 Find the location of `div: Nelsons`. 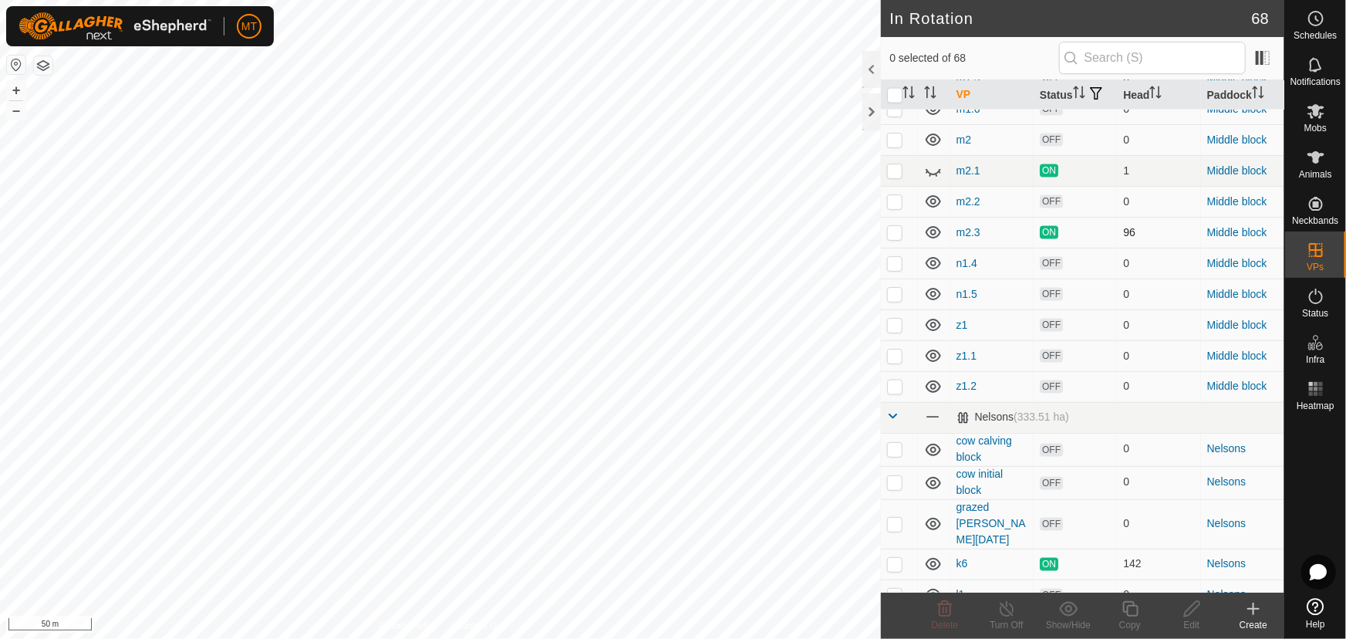

div: Nelsons is located at coordinates (1013, 417).